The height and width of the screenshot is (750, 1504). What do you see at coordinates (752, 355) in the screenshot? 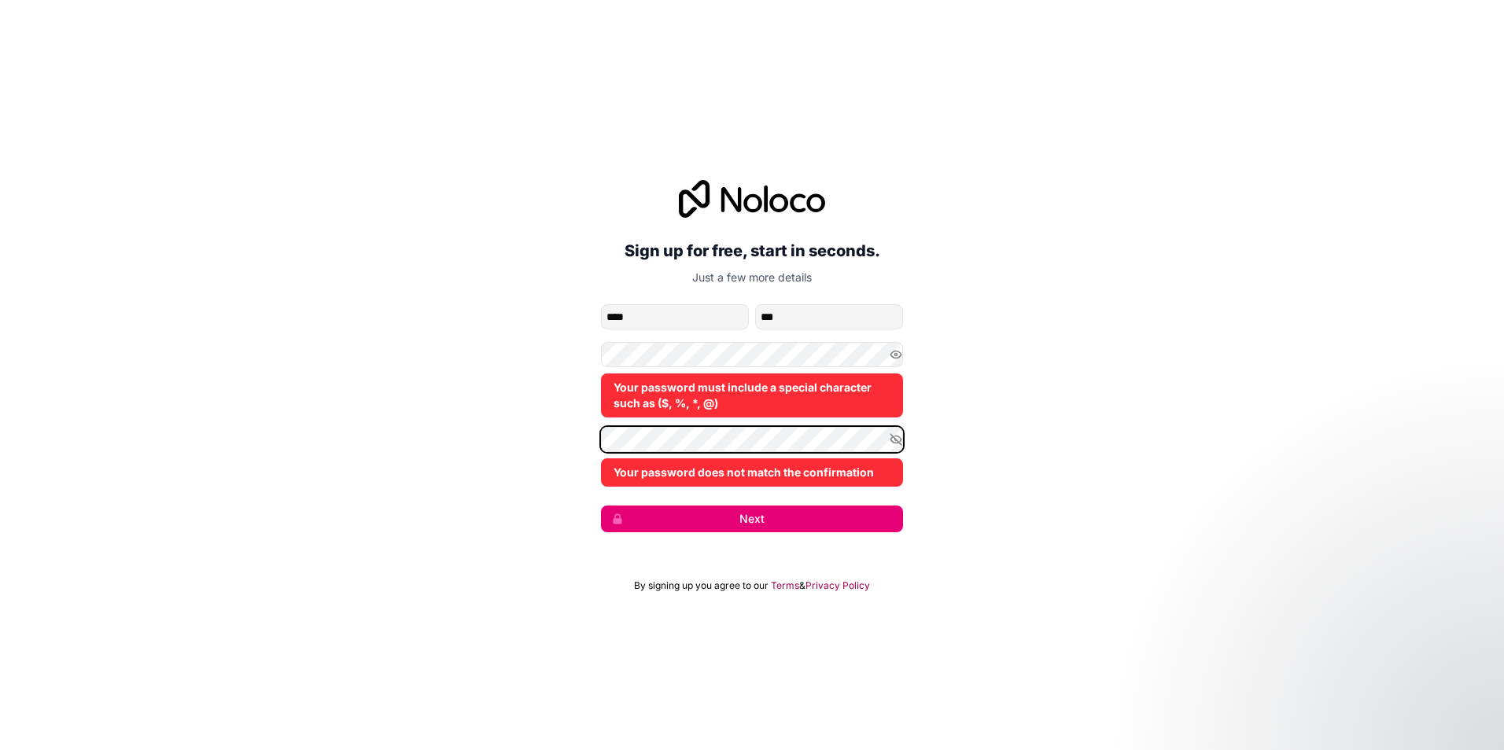
I see `input: Password` at bounding box center [752, 355].